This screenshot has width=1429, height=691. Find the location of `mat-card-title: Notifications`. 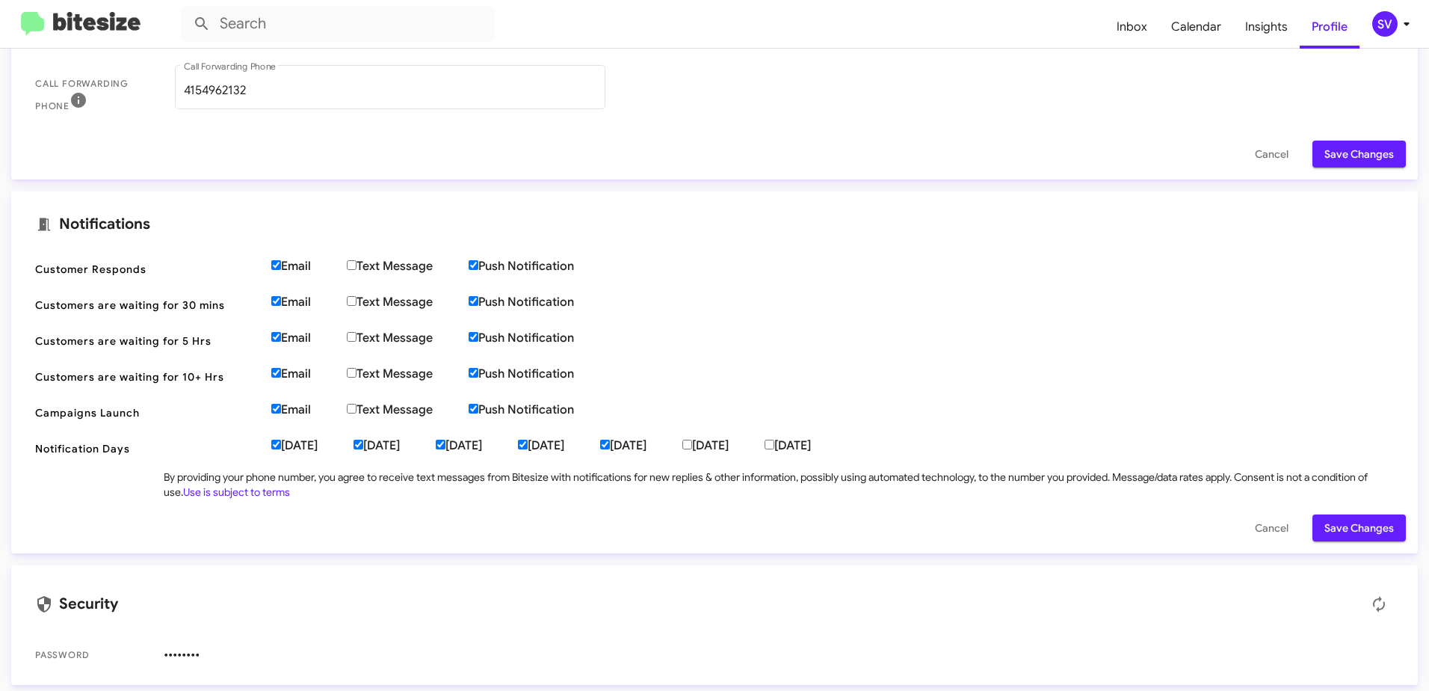

mat-card-title: Notifications is located at coordinates (715, 224).